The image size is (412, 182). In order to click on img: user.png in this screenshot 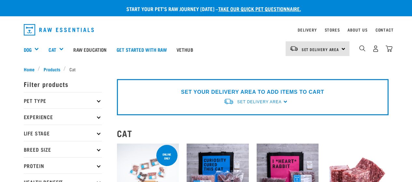, I will do `click(376, 49)`.